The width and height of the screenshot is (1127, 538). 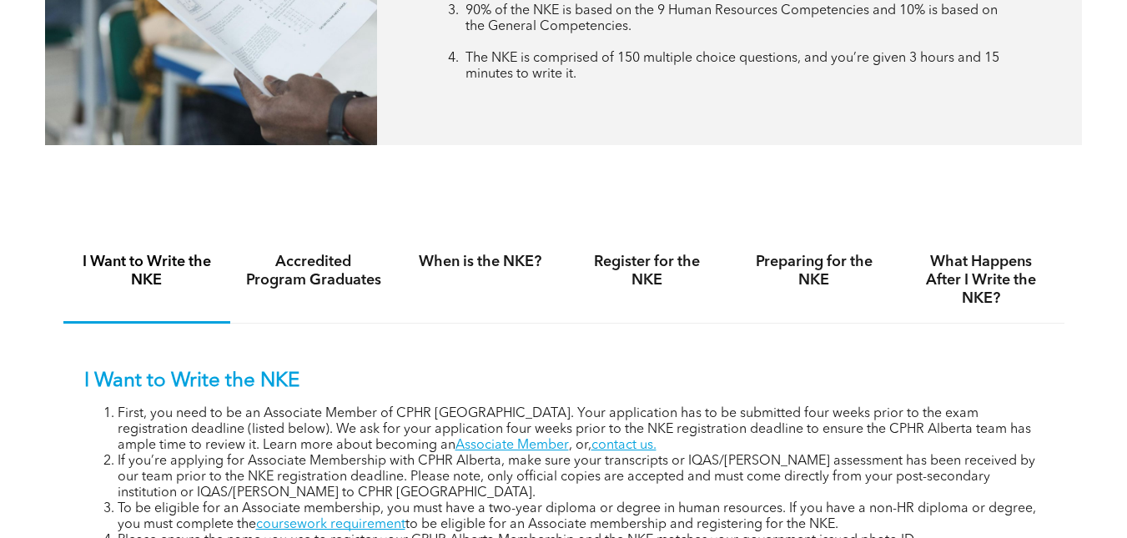 What do you see at coordinates (581, 517) in the screenshot?
I see `li: To be eligible for an Associate membership, you must have a two-year diploma or degree in human r...` at bounding box center [581, 517].